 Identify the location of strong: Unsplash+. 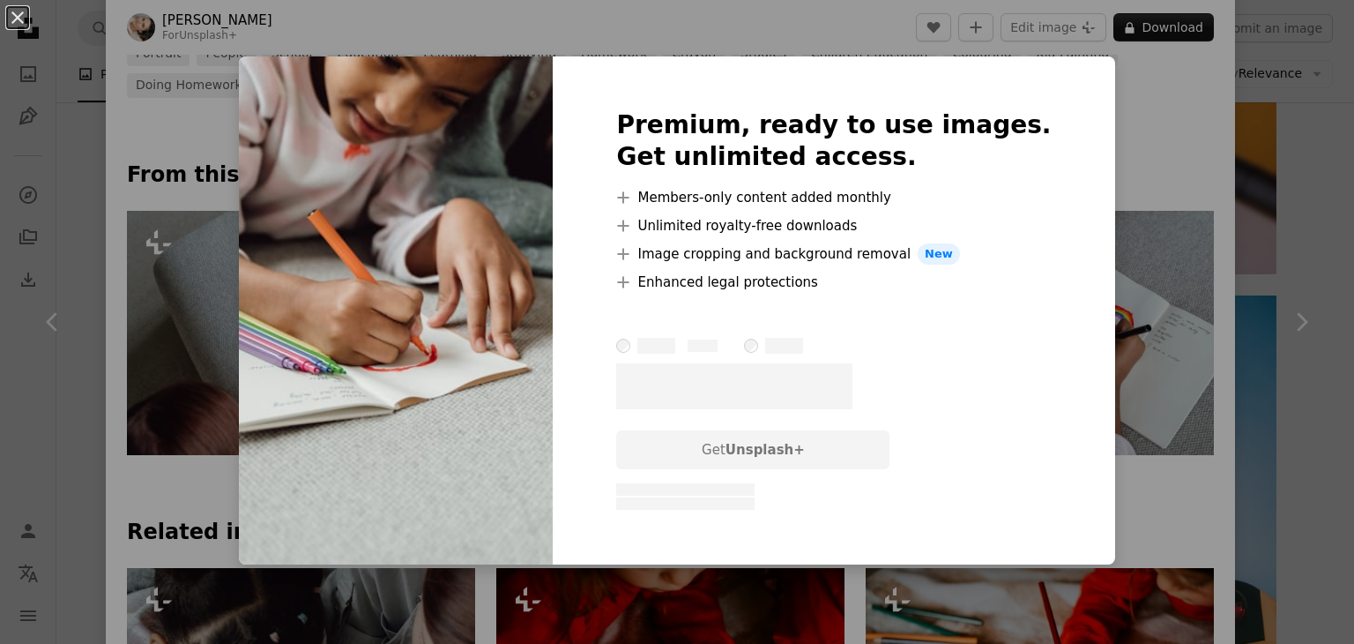
(765, 450).